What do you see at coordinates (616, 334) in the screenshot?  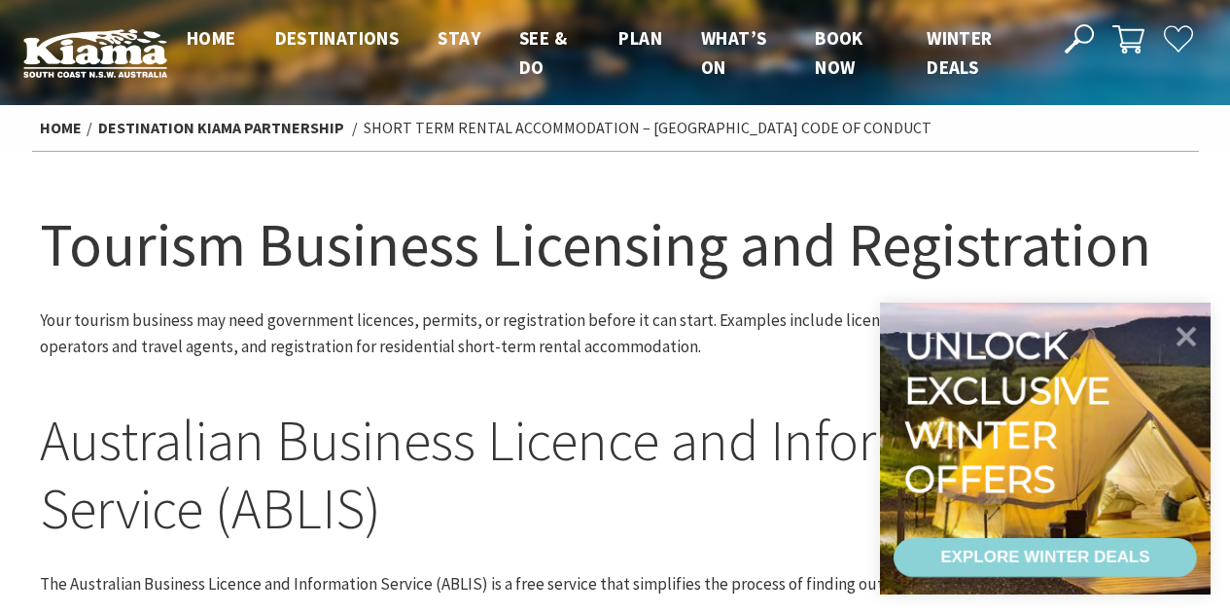 I see `p: Your tourism business may need government licences, permits, or registration before it can start....` at bounding box center [616, 334].